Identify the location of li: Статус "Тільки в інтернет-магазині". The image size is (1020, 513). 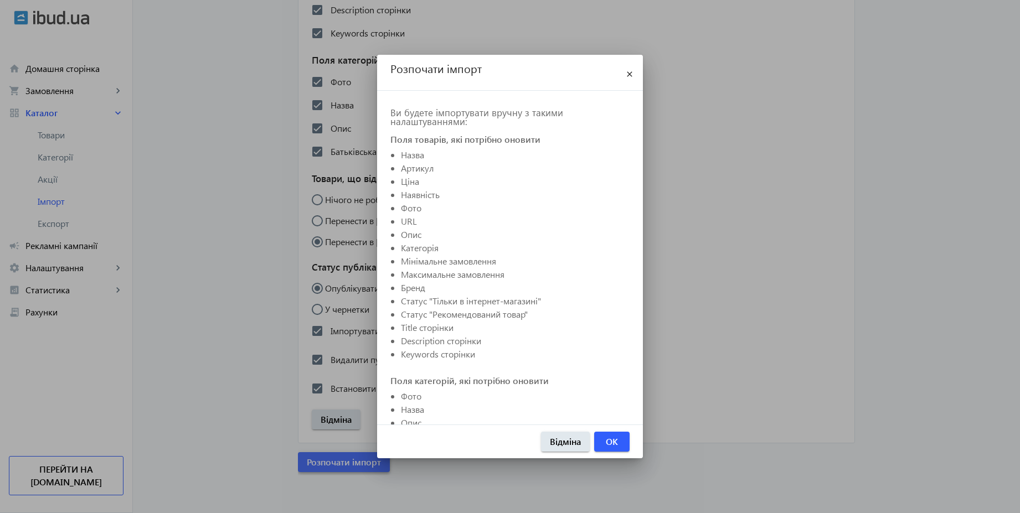
(515, 301).